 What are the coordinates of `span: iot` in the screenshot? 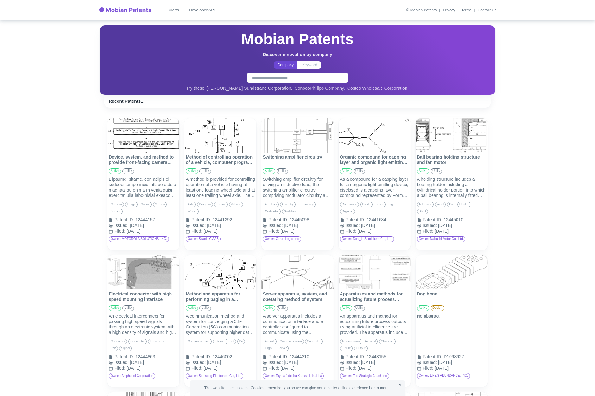 It's located at (232, 341).